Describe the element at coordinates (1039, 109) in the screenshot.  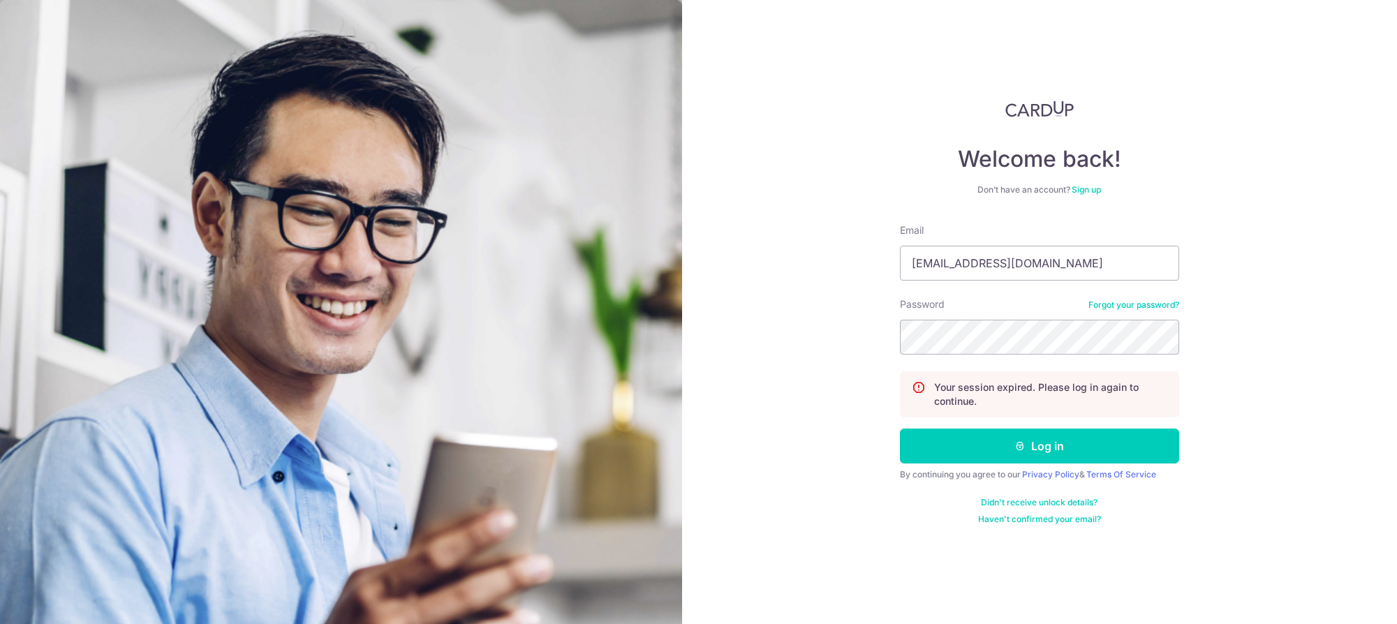
I see `img: CardUp Logo` at that location.